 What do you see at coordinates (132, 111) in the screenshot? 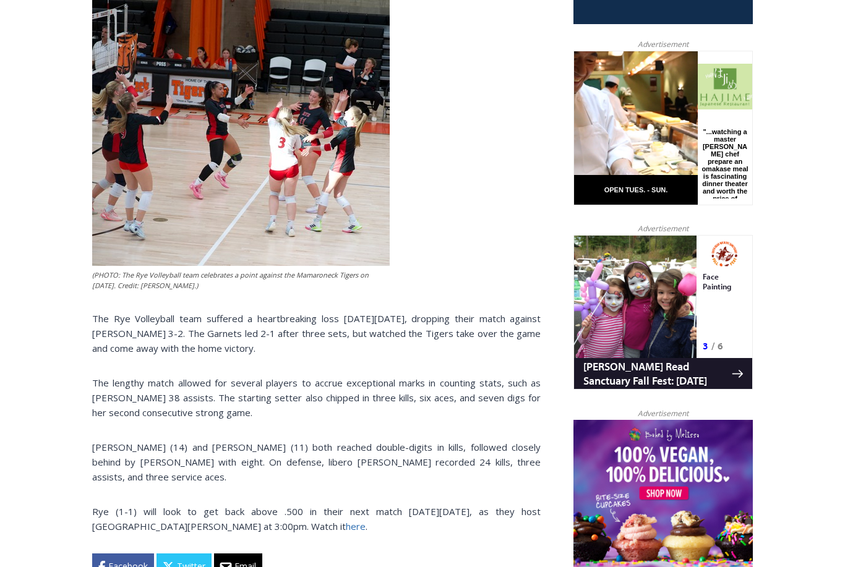
I see `div: 3` at bounding box center [132, 111].